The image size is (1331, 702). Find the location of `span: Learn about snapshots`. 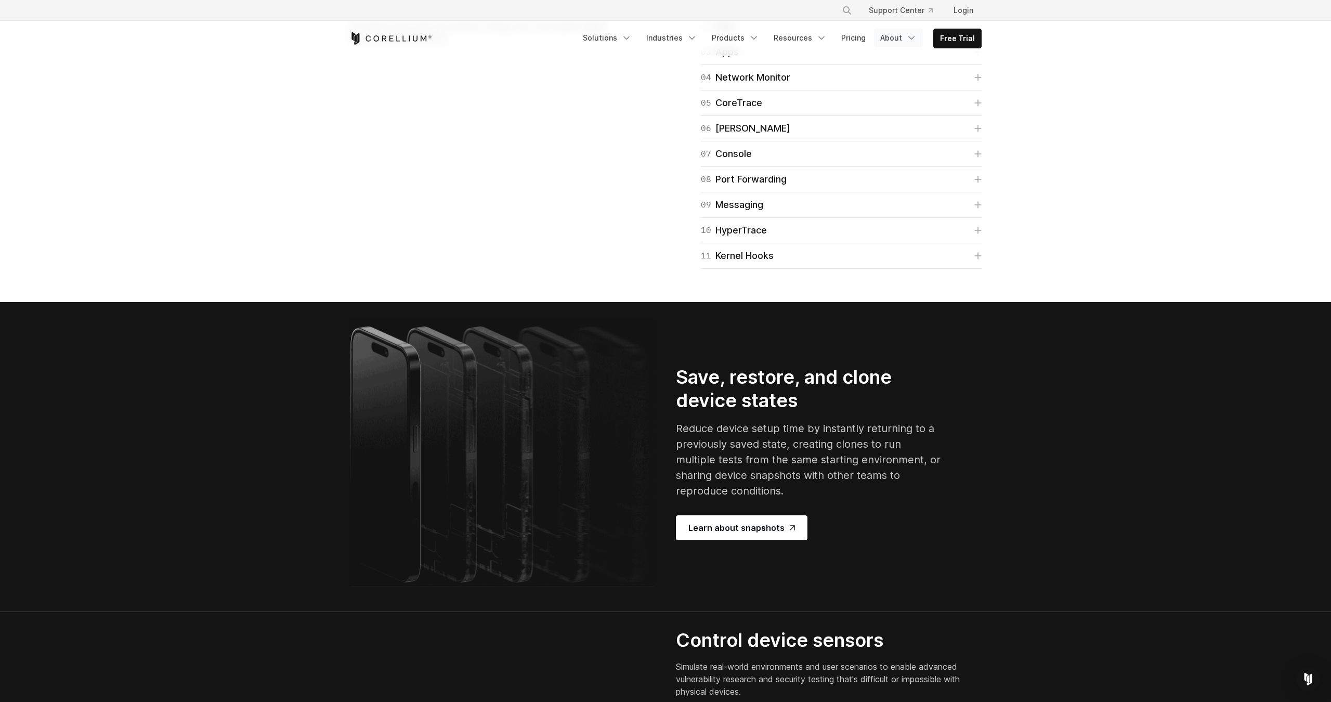

span: Learn about snapshots is located at coordinates (741, 528).